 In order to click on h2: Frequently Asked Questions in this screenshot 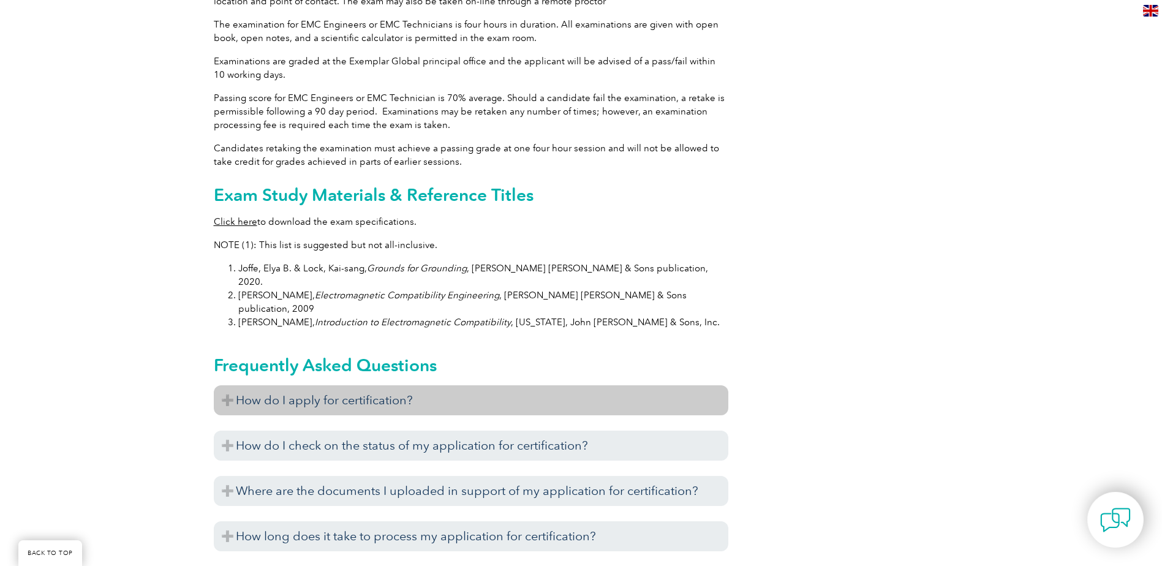, I will do `click(471, 365)`.